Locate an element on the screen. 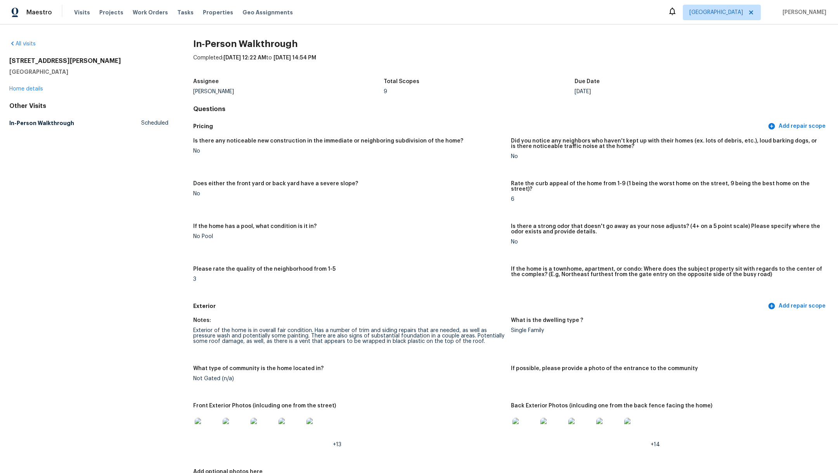 The width and height of the screenshot is (838, 473). h5: What is the dwelling type ? is located at coordinates (547, 320).